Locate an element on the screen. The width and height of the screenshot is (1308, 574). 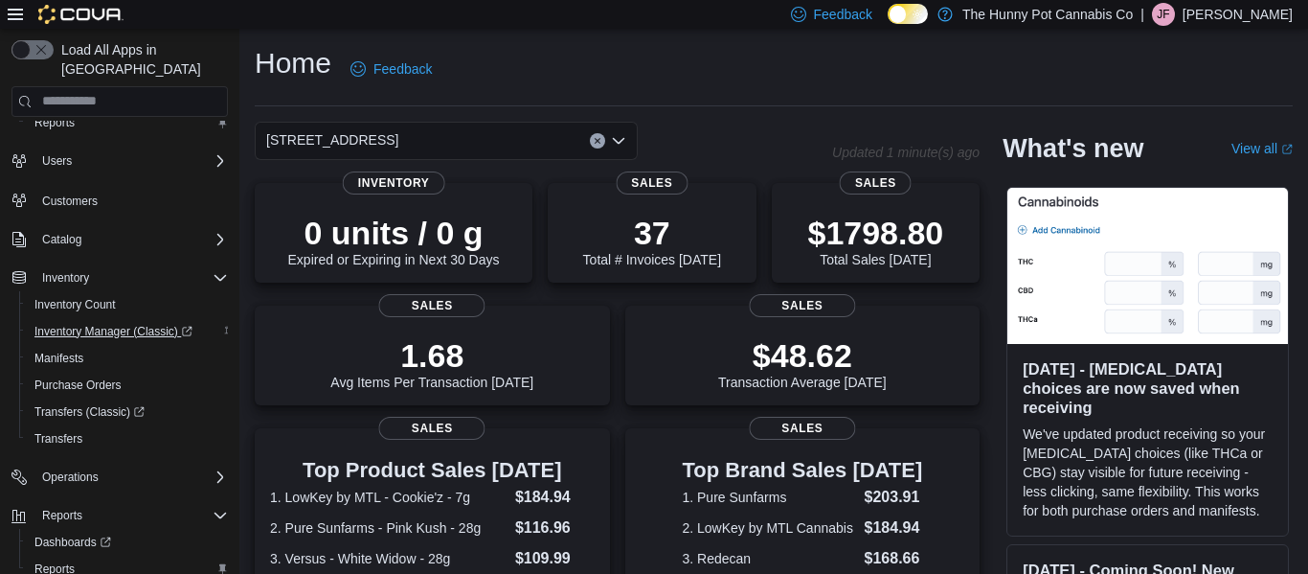
span: JF is located at coordinates (1163, 14).